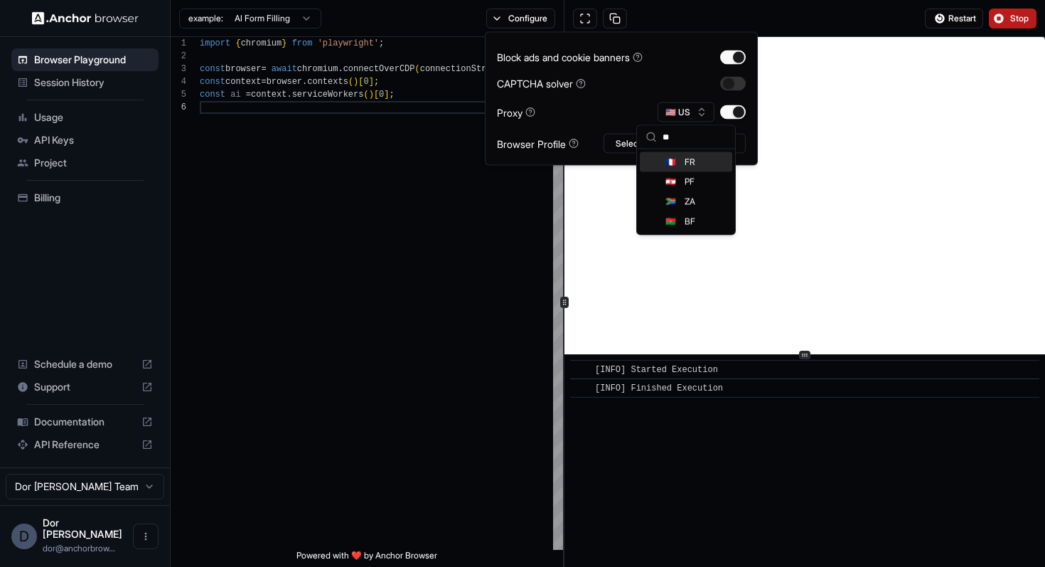 Image resolution: width=1045 pixels, height=567 pixels. Describe the element at coordinates (85, 444) in the screenshot. I see `span: API Reference` at that location.